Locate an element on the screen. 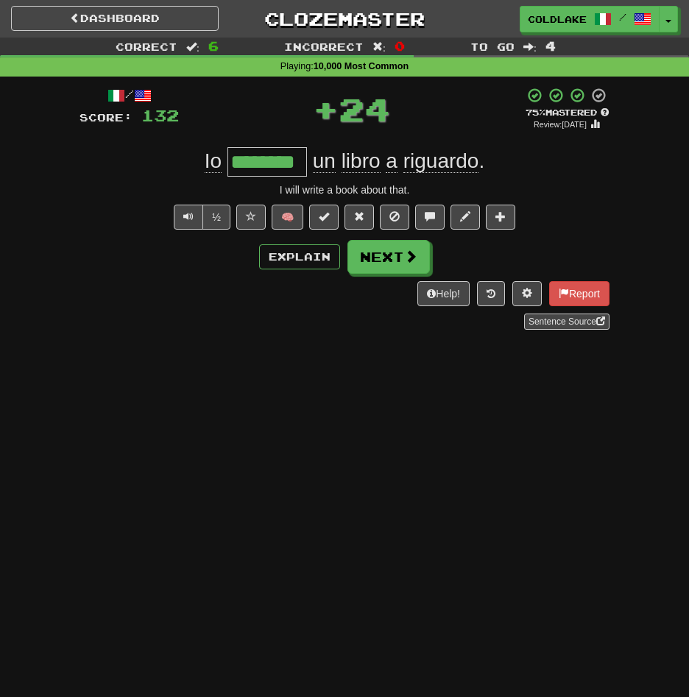 This screenshot has height=697, width=689. button: Explain is located at coordinates (300, 257).